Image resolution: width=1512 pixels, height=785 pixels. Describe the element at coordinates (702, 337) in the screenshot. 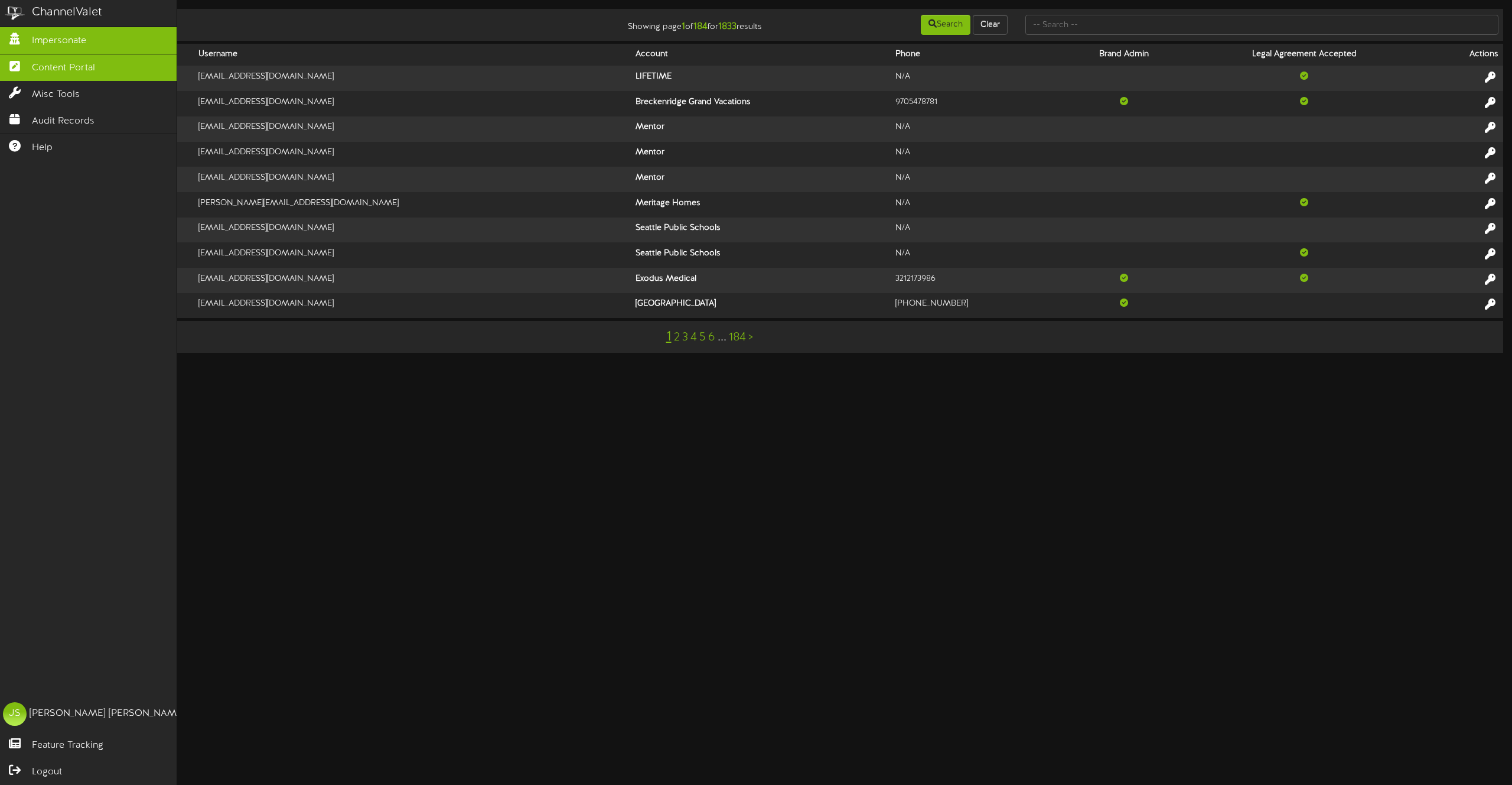

I see `a: 5` at that location.